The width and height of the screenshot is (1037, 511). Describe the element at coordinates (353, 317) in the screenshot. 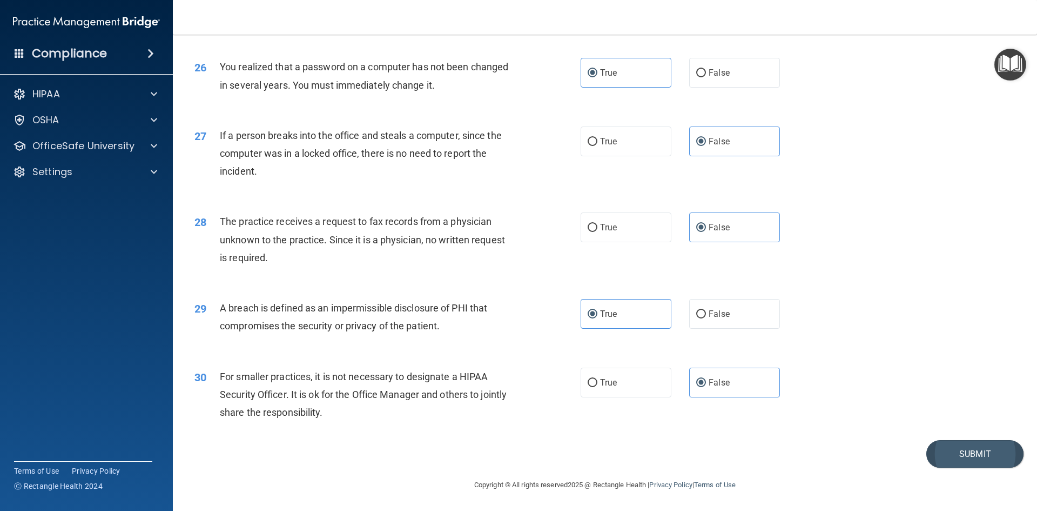

I see `span: A breach is defined as an impermissible disclosure of PHI that compromises the security or privac...` at that location.